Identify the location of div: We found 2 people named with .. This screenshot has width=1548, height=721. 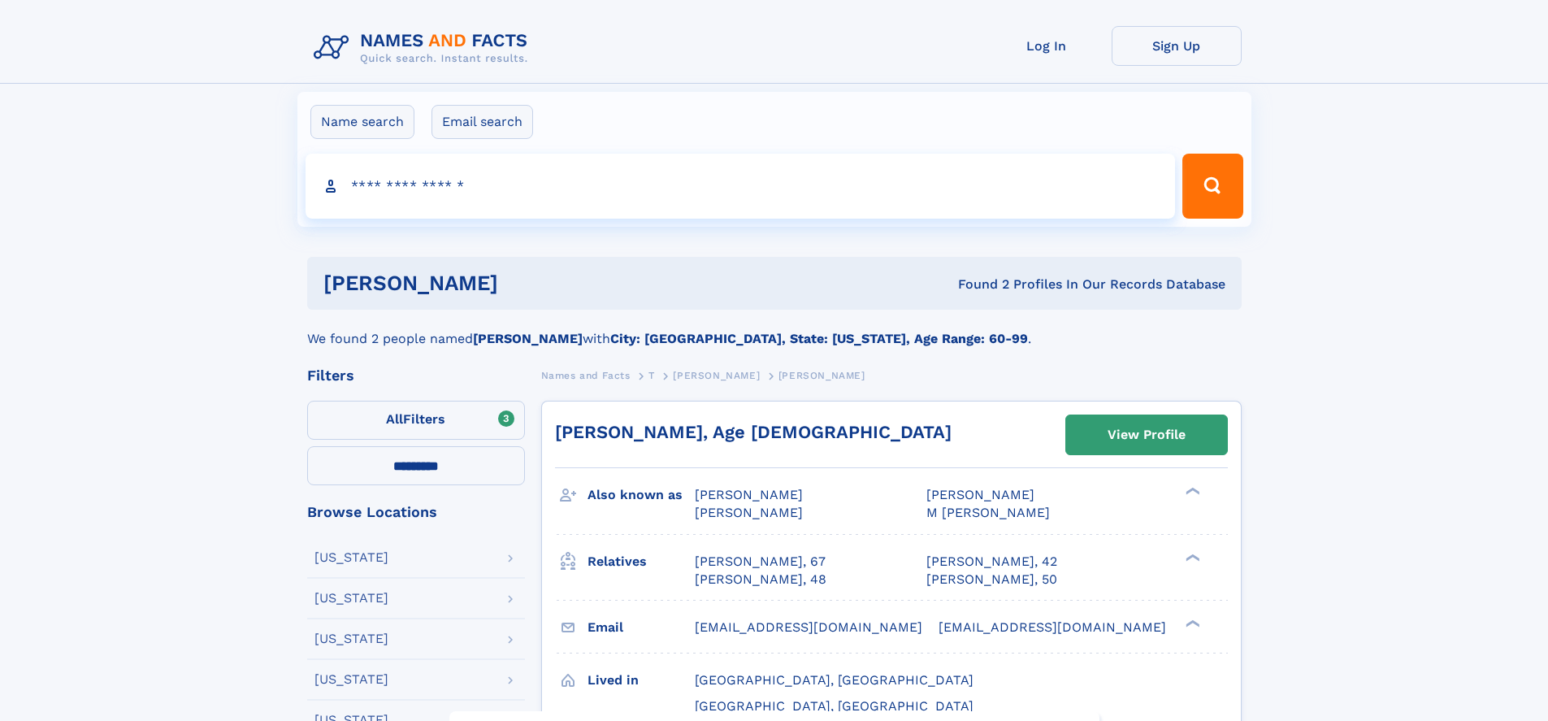
(775, 329).